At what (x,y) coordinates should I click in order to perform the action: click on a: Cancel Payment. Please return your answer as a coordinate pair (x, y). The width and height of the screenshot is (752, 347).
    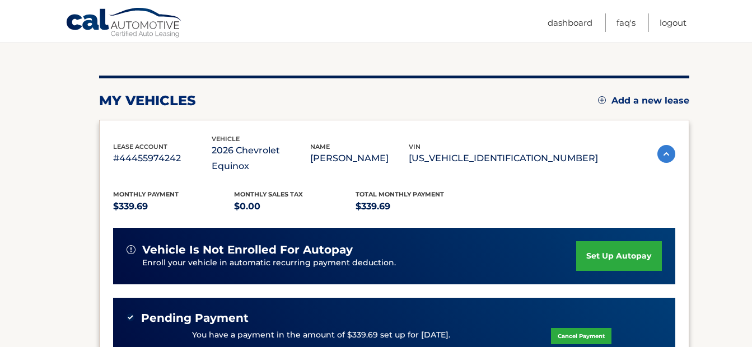
    Looking at the image, I should click on (582, 336).